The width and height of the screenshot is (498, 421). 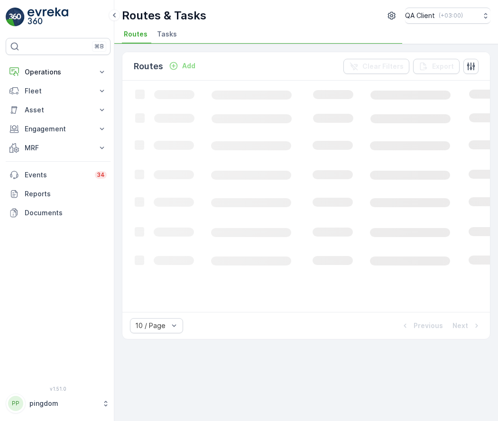 I want to click on button: MRF, so click(x=58, y=148).